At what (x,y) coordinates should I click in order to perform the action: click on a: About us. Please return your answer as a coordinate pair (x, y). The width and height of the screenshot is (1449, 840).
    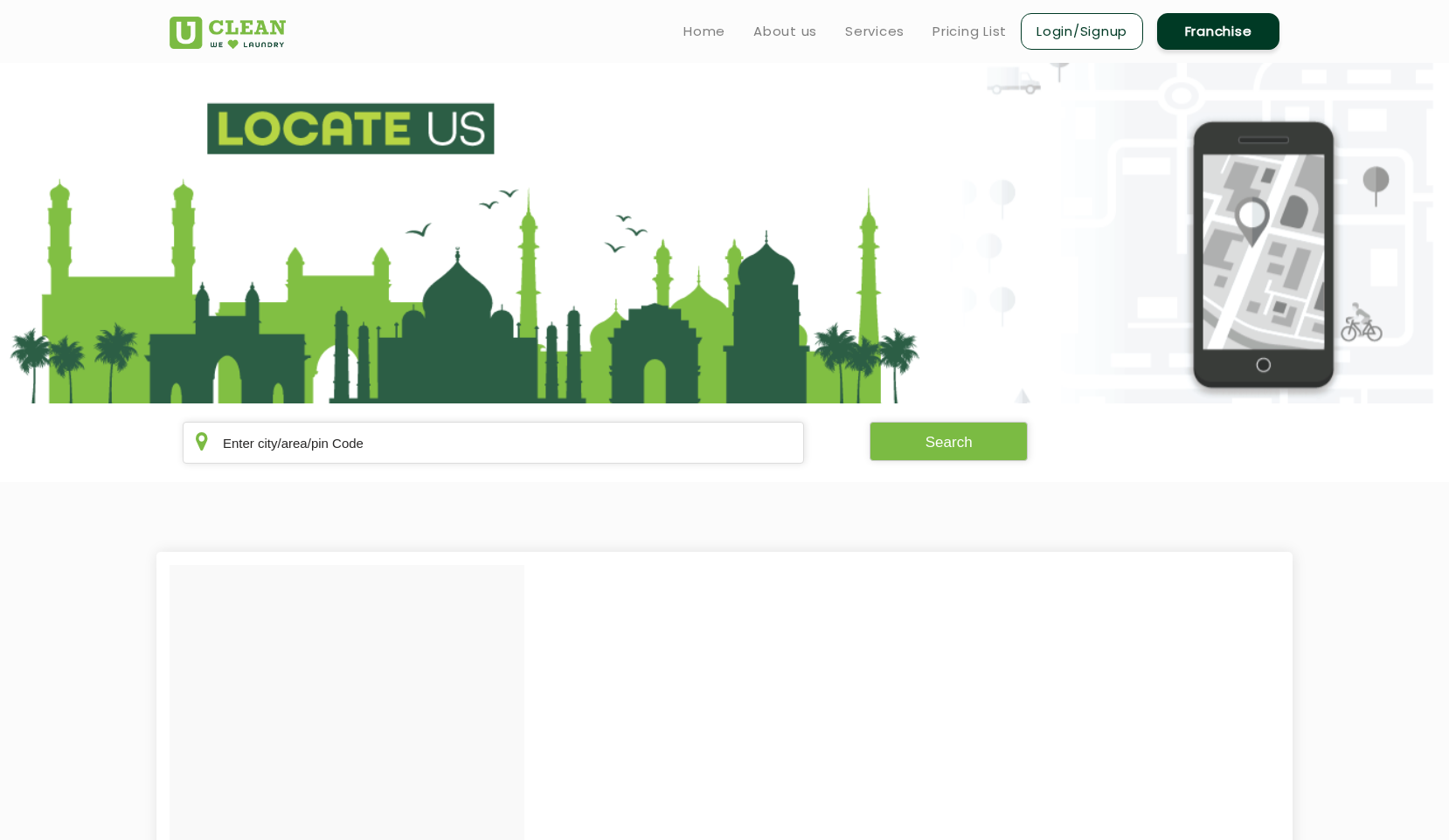
    Looking at the image, I should click on (784, 32).